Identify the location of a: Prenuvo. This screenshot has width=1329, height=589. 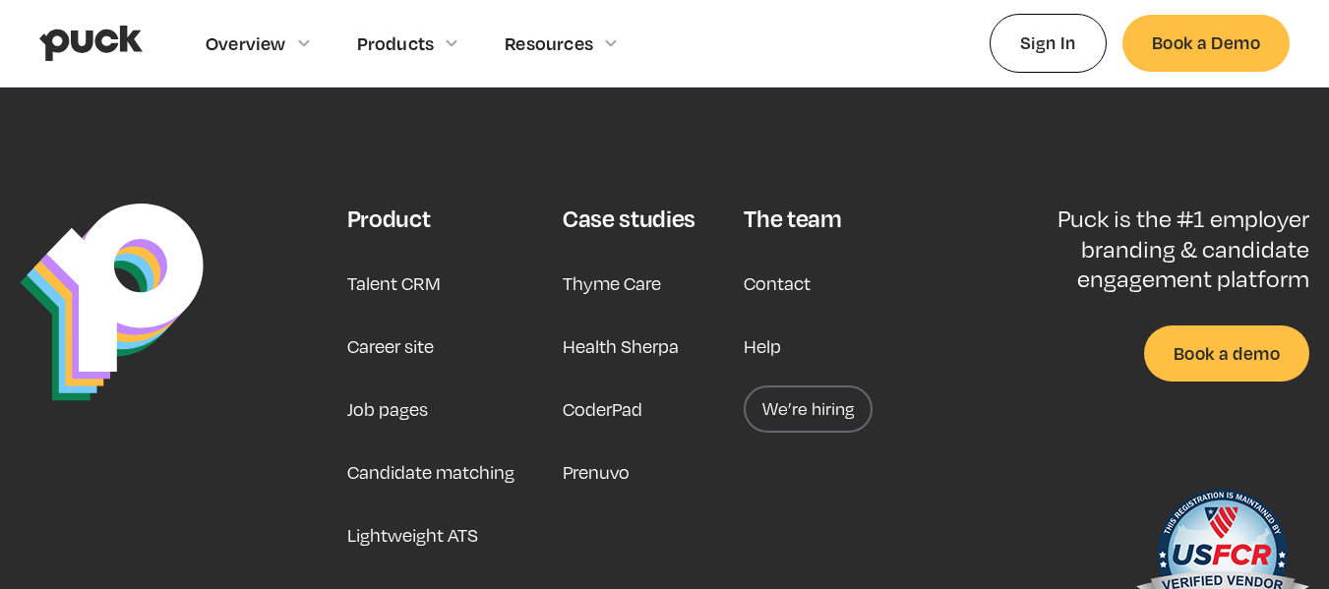
(596, 472).